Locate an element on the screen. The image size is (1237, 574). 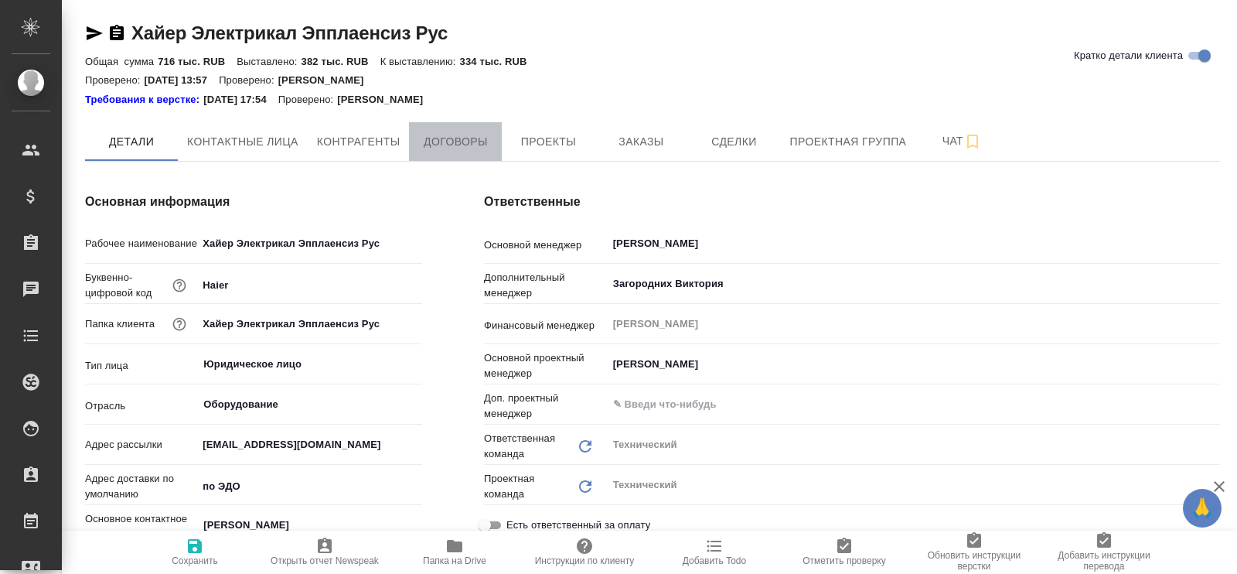
p: 382 тыс. RUB is located at coordinates (341, 61).